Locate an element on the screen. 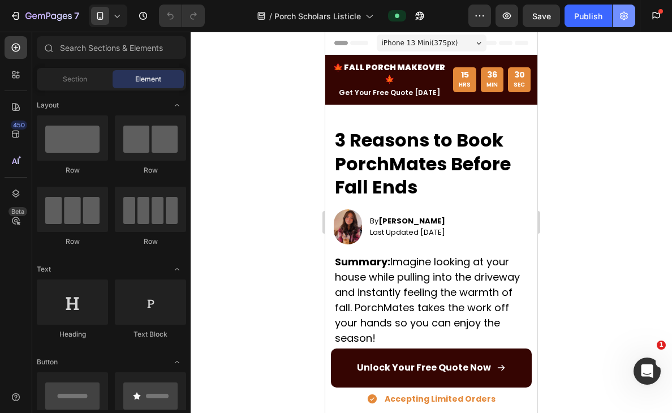  span: Layout is located at coordinates (48, 105).